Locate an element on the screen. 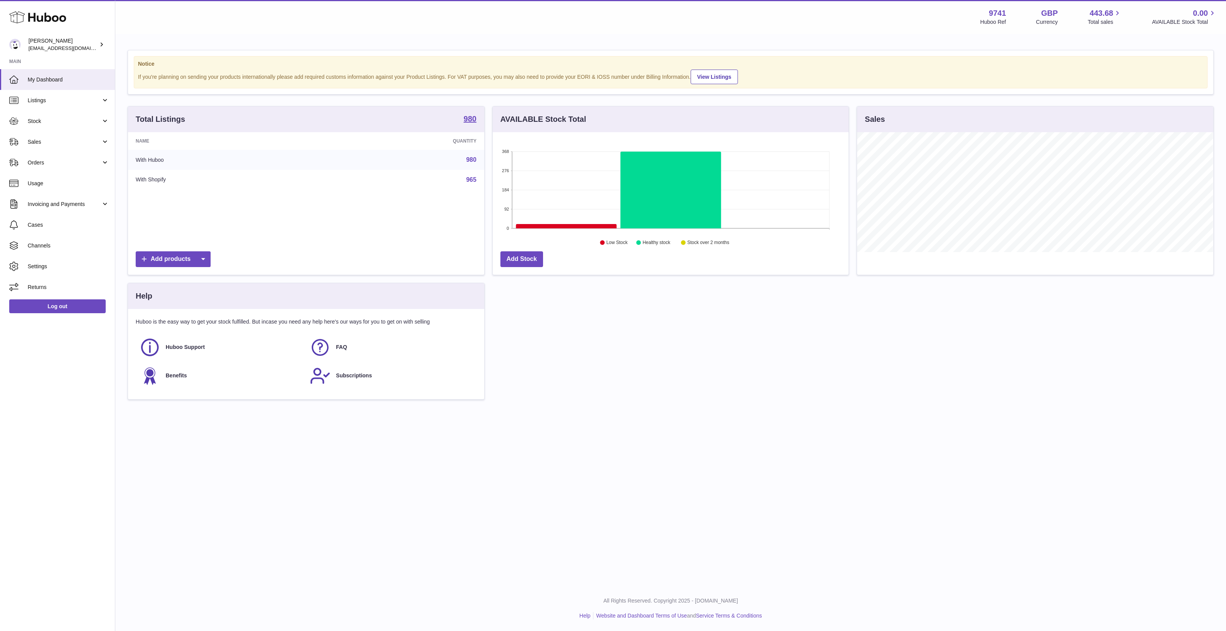 The image size is (1226, 631). text: Healthy stock is located at coordinates (656, 243).